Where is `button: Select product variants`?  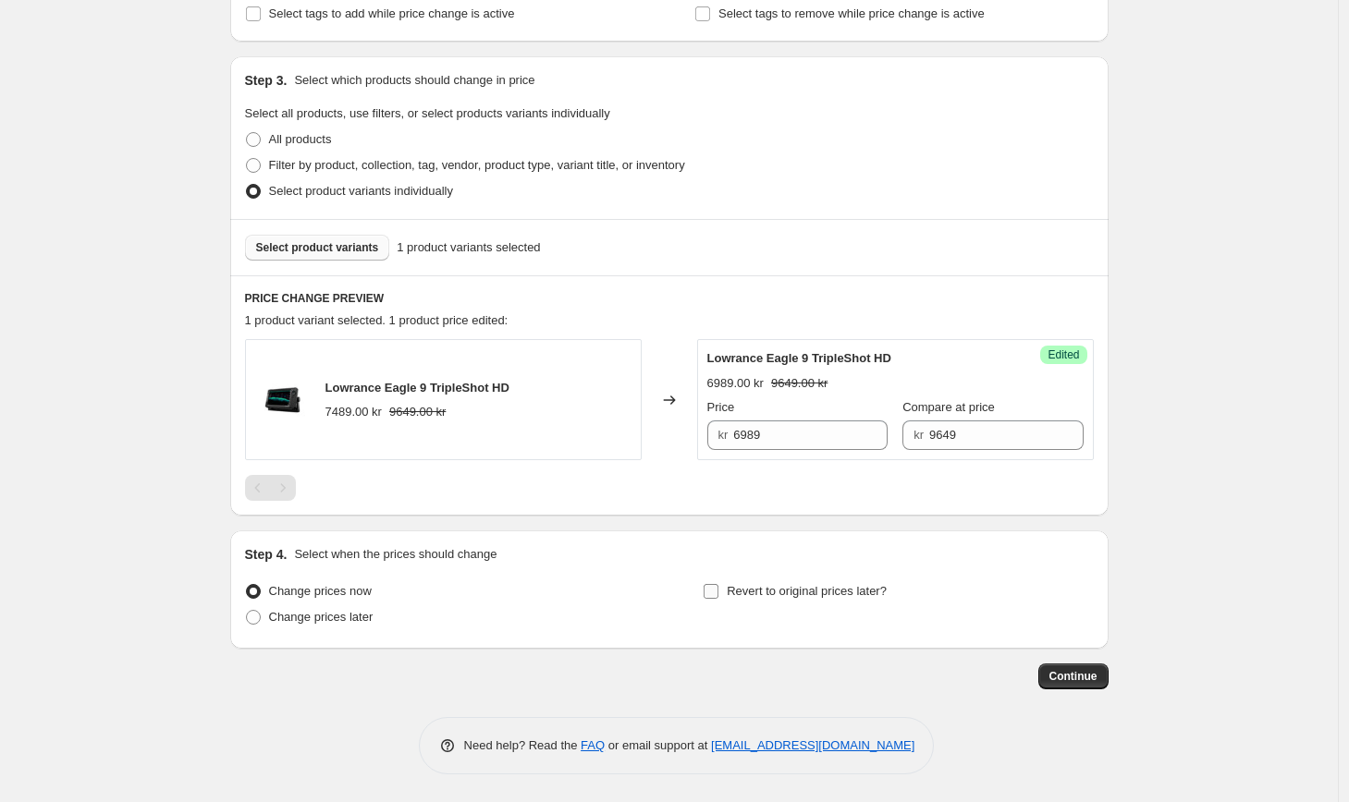 button: Select product variants is located at coordinates (317, 248).